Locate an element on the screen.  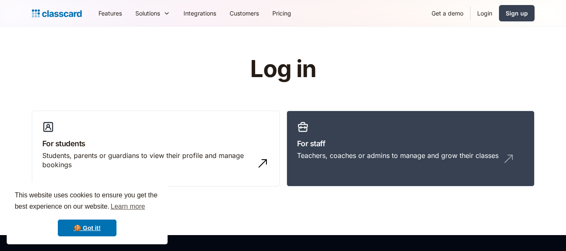
a: Customers is located at coordinates (244, 13).